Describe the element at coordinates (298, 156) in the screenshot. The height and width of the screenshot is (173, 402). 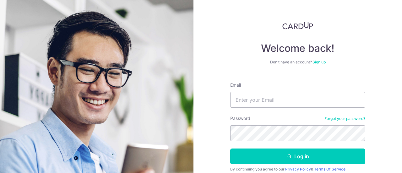
I see `button: Log in` at that location.